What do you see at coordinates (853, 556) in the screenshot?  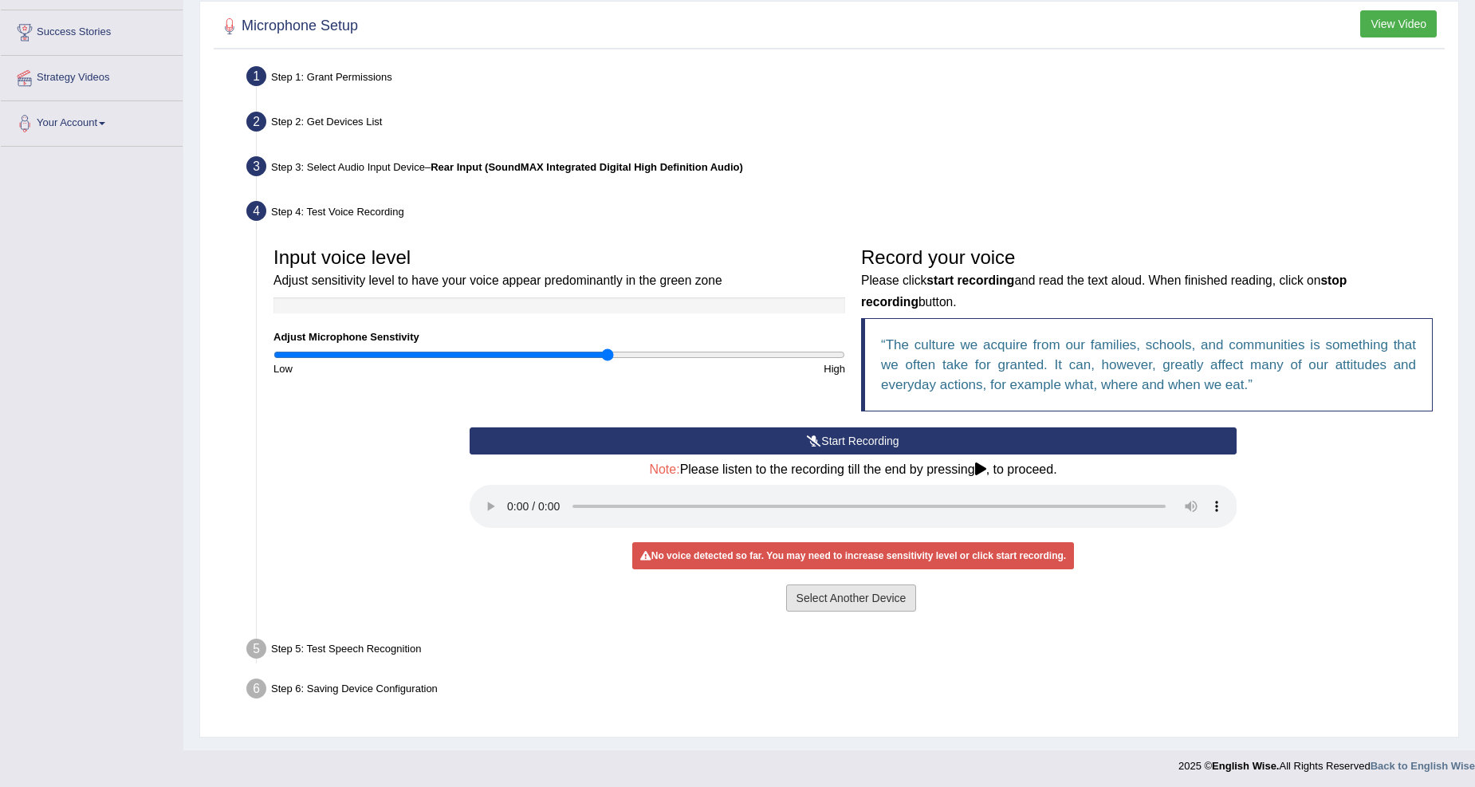 I see `div: No voice detected so far. You may need to increase sensitivity level or click start recording.` at bounding box center [853, 556].